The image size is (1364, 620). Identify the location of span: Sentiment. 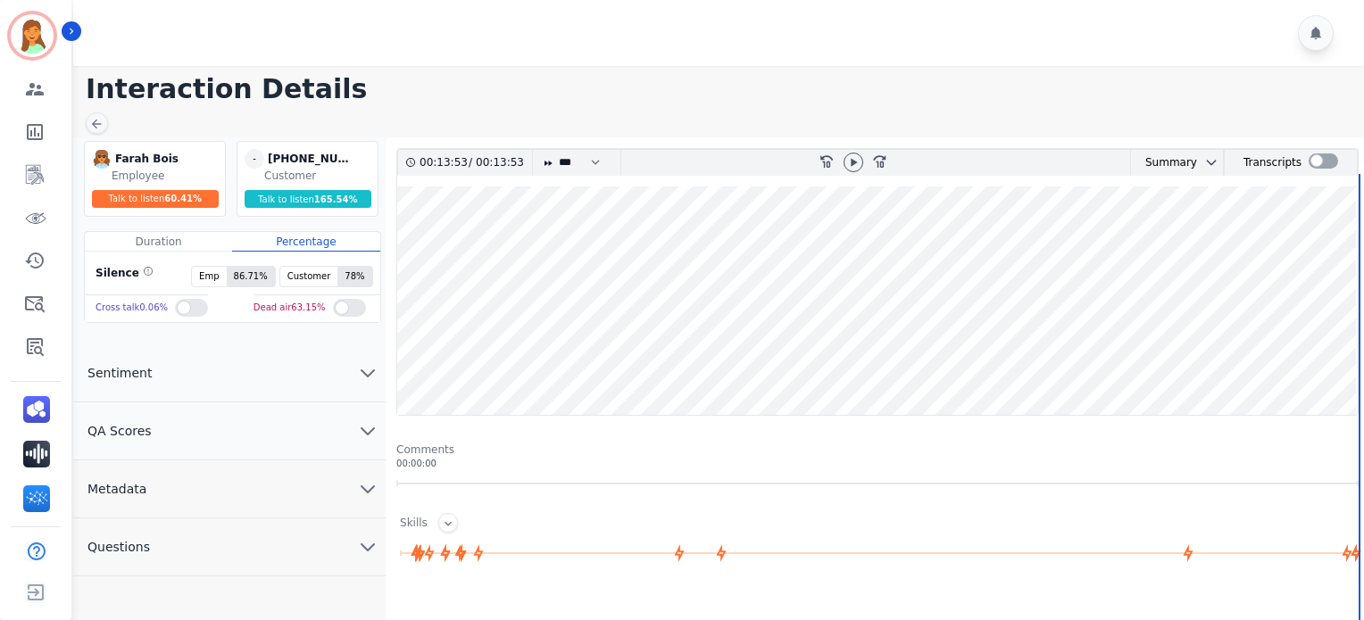
(120, 373).